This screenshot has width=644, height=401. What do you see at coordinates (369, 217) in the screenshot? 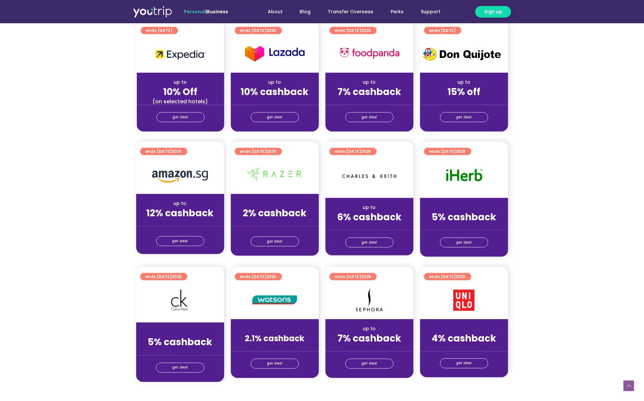
I see `strong: 6% cashback` at bounding box center [369, 217].